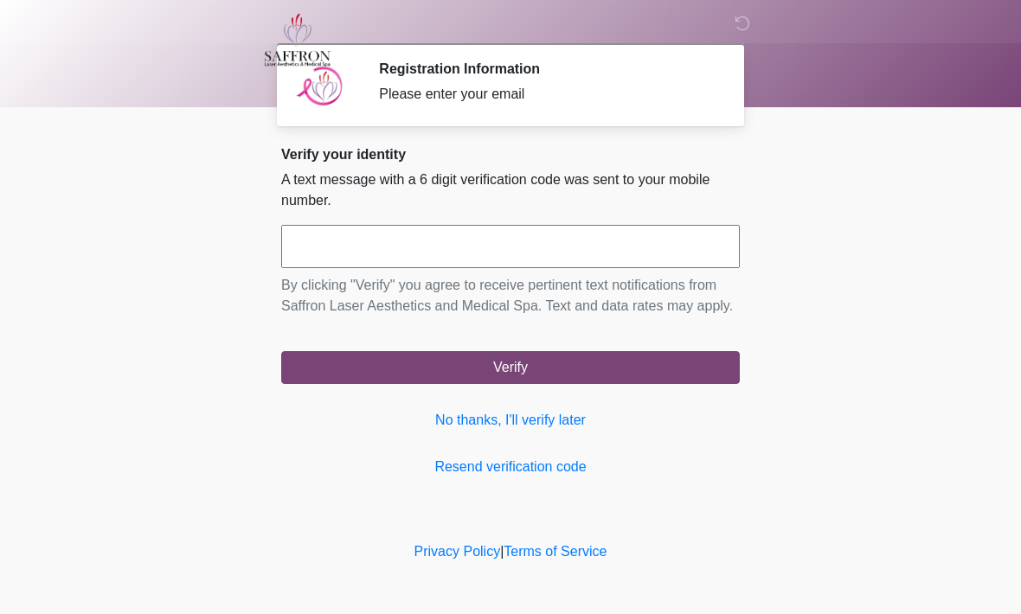 This screenshot has width=1021, height=614. What do you see at coordinates (320, 87) in the screenshot?
I see `img: Agent Avatar` at bounding box center [320, 87].